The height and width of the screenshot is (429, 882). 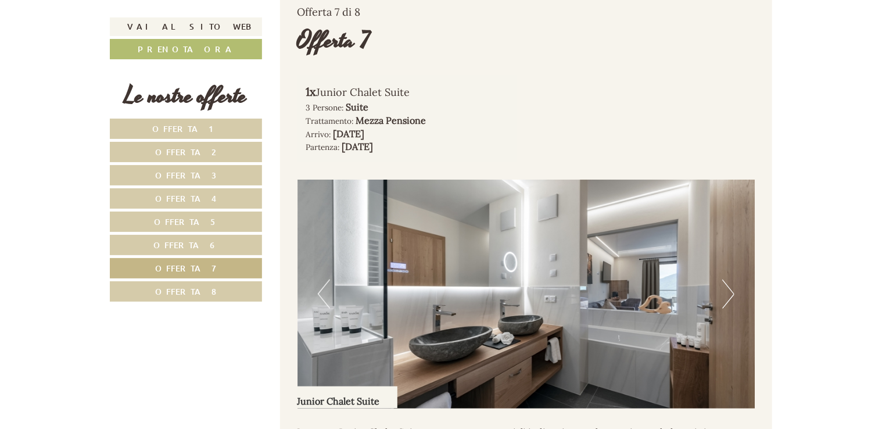 I want to click on span: Offerta 3, so click(x=186, y=175).